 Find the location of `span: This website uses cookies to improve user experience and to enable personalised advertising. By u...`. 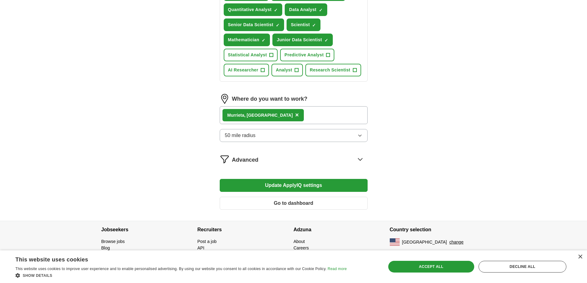

span: This website uses cookies to improve user experience and to enable personalised advertising. By u... is located at coordinates (171, 269).